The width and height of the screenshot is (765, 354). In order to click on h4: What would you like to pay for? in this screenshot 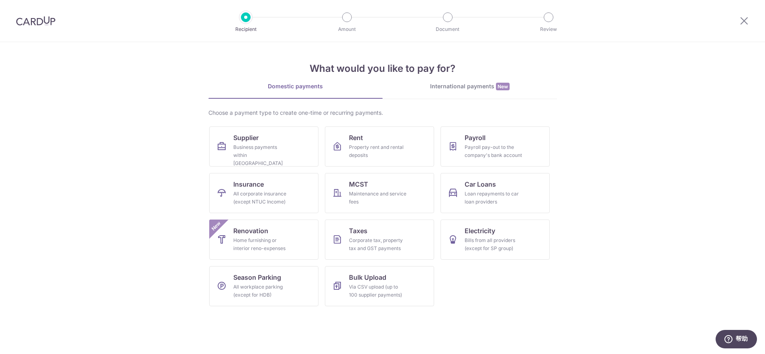, I will do `click(383, 69)`.